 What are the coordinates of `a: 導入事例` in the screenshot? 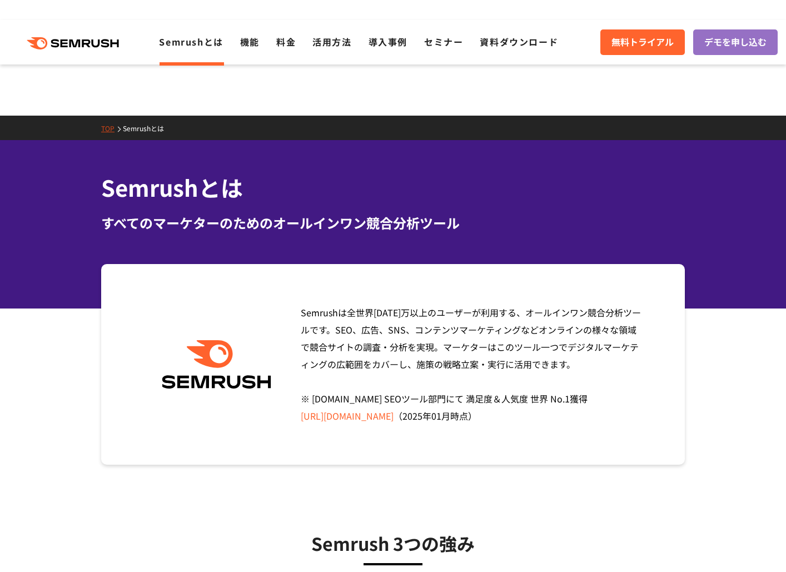 It's located at (388, 42).